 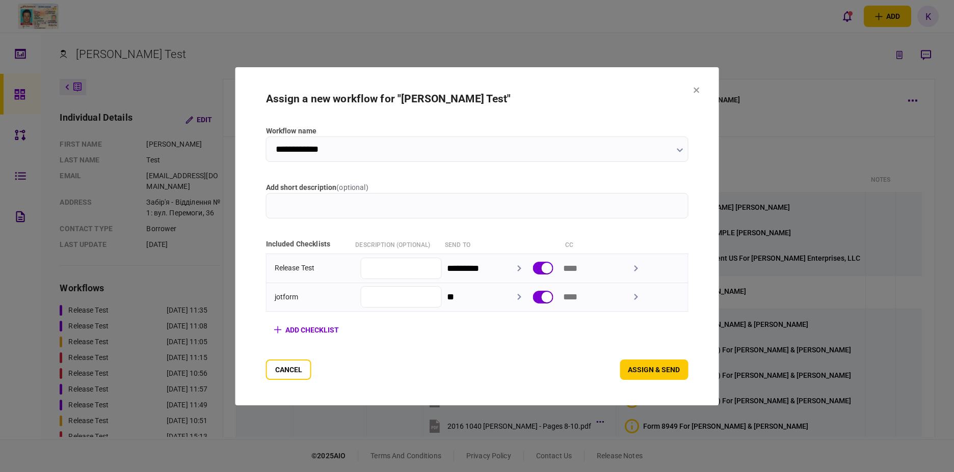 What do you see at coordinates (288, 370) in the screenshot?
I see `button: Cancel` at bounding box center [288, 370].